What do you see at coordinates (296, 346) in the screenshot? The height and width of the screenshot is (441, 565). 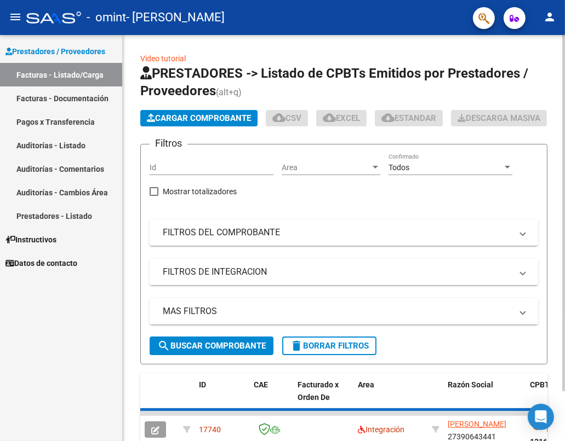 I see `mat-icon: delete` at bounding box center [296, 346].